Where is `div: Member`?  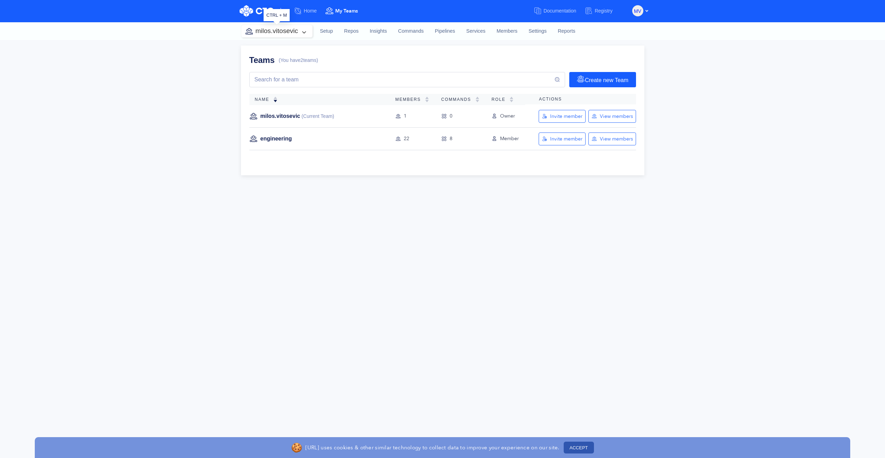
div: Member is located at coordinates (506, 139).